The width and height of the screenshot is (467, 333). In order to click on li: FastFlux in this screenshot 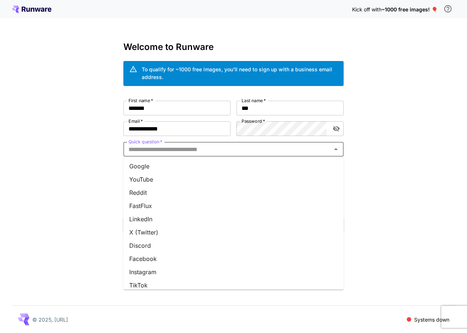, I will do `click(234, 206)`.